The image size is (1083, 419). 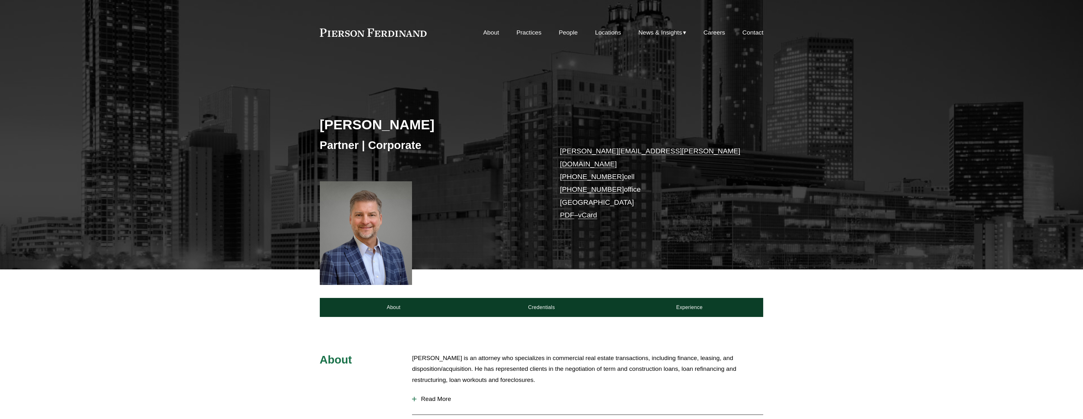 What do you see at coordinates (529, 33) in the screenshot?
I see `a: Practices` at bounding box center [529, 33].